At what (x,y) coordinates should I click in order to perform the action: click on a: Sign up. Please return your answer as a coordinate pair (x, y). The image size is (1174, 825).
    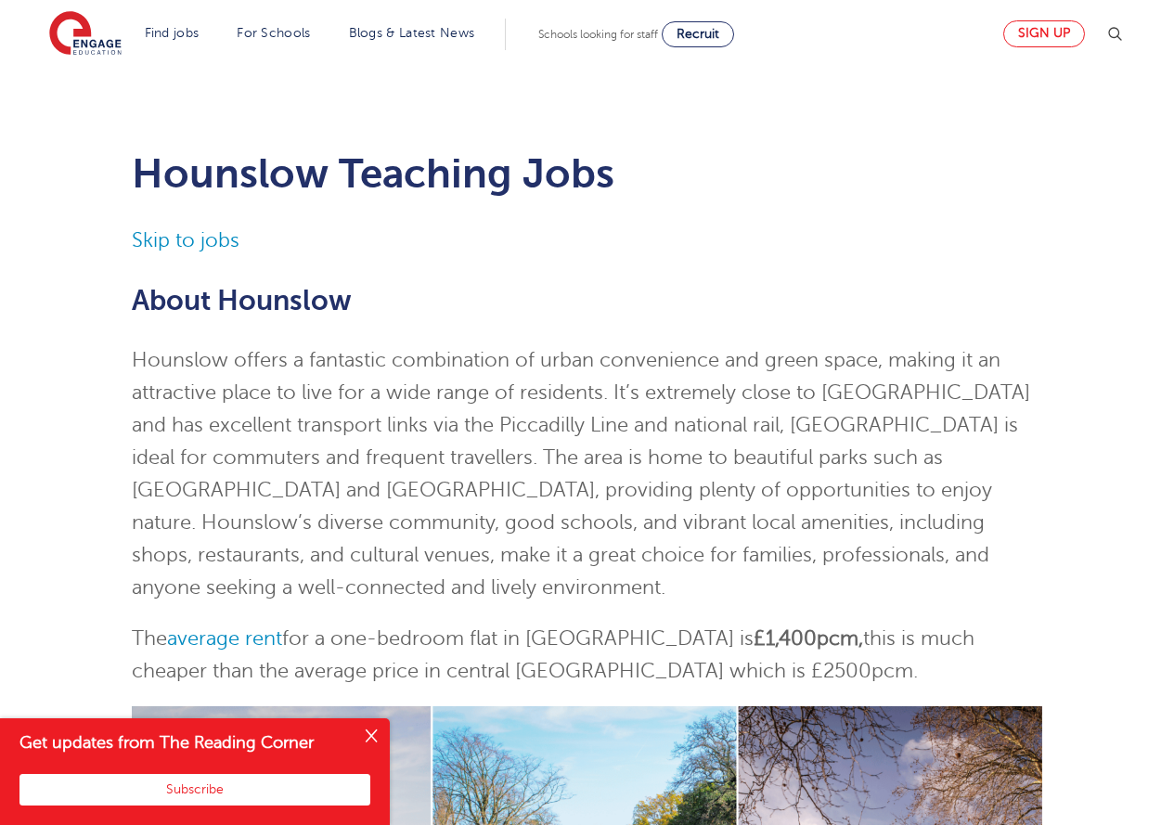
    Looking at the image, I should click on (1044, 33).